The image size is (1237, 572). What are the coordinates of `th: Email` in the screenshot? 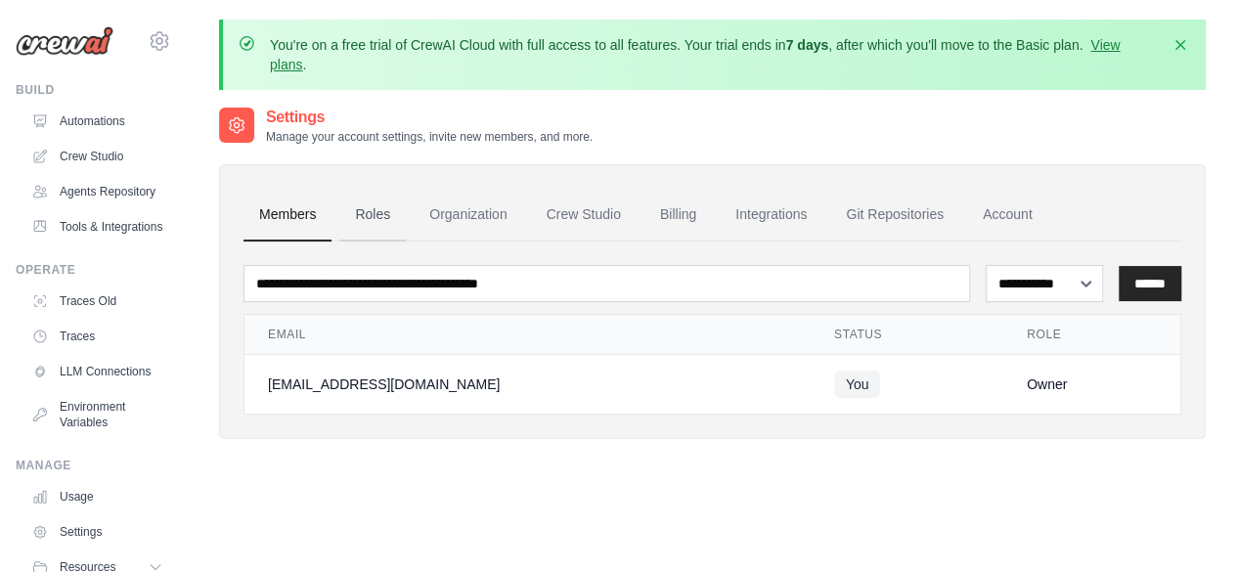 It's located at (527, 334).